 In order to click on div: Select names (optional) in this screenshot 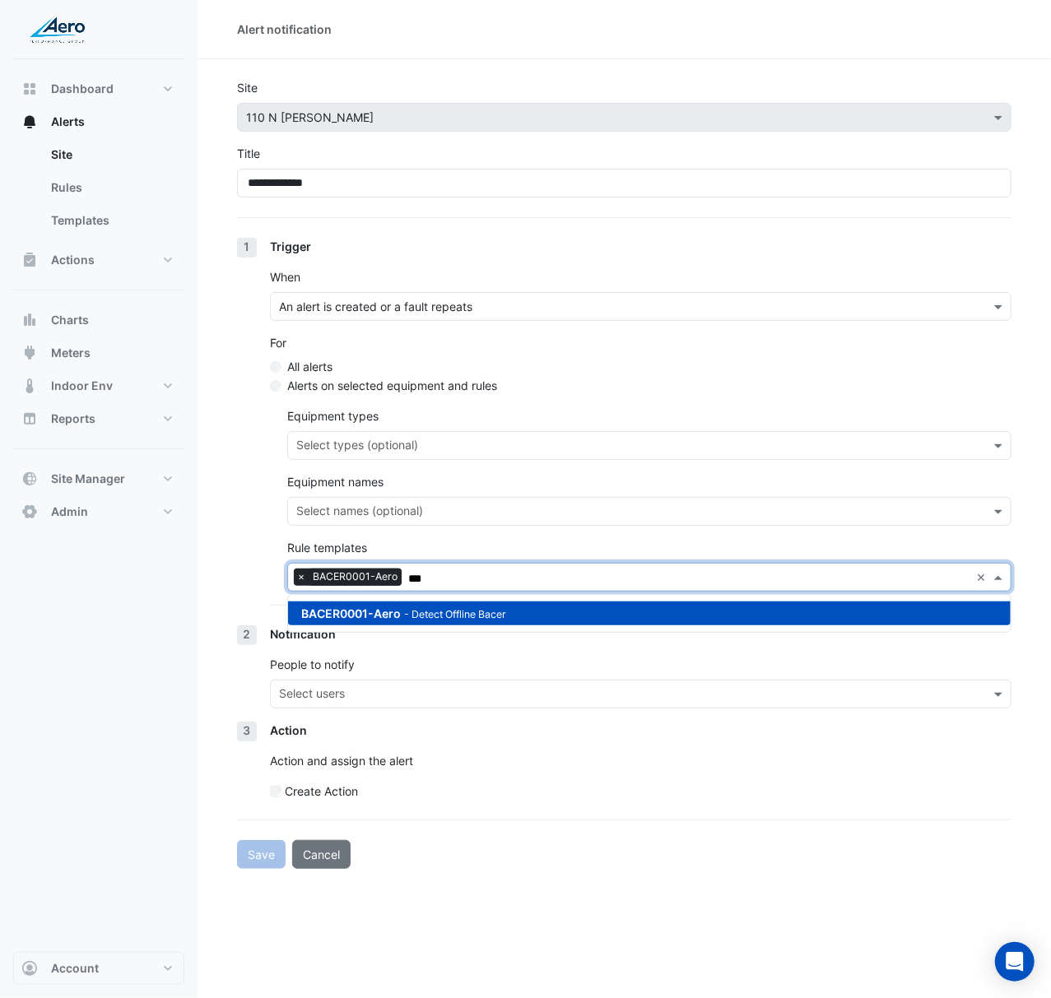, I will do `click(358, 513)`.